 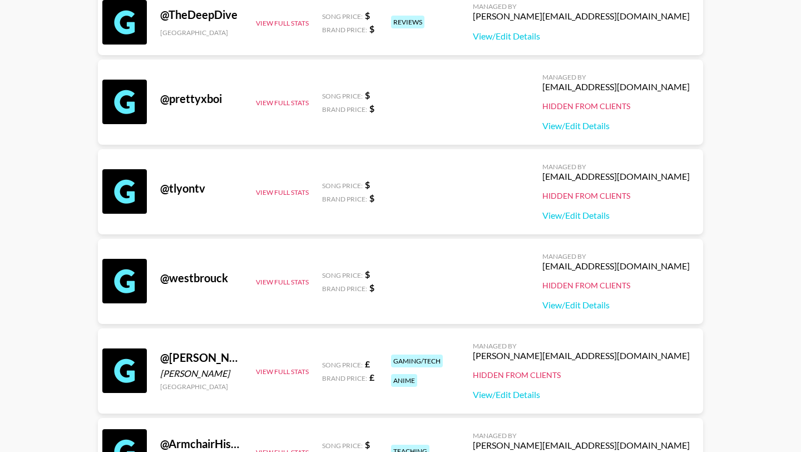 I want to click on div: @ tlyontv, so click(x=201, y=188).